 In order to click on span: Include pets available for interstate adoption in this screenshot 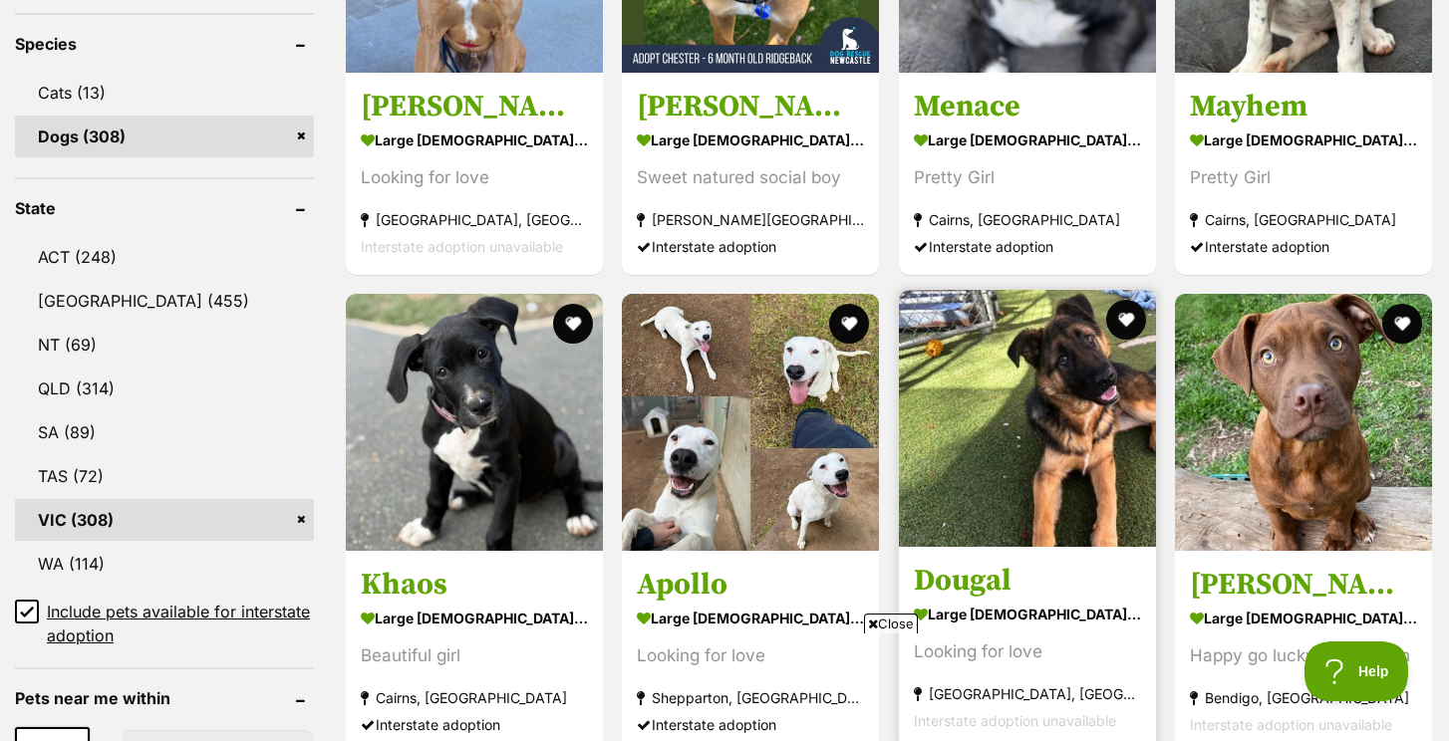, I will do `click(180, 624)`.